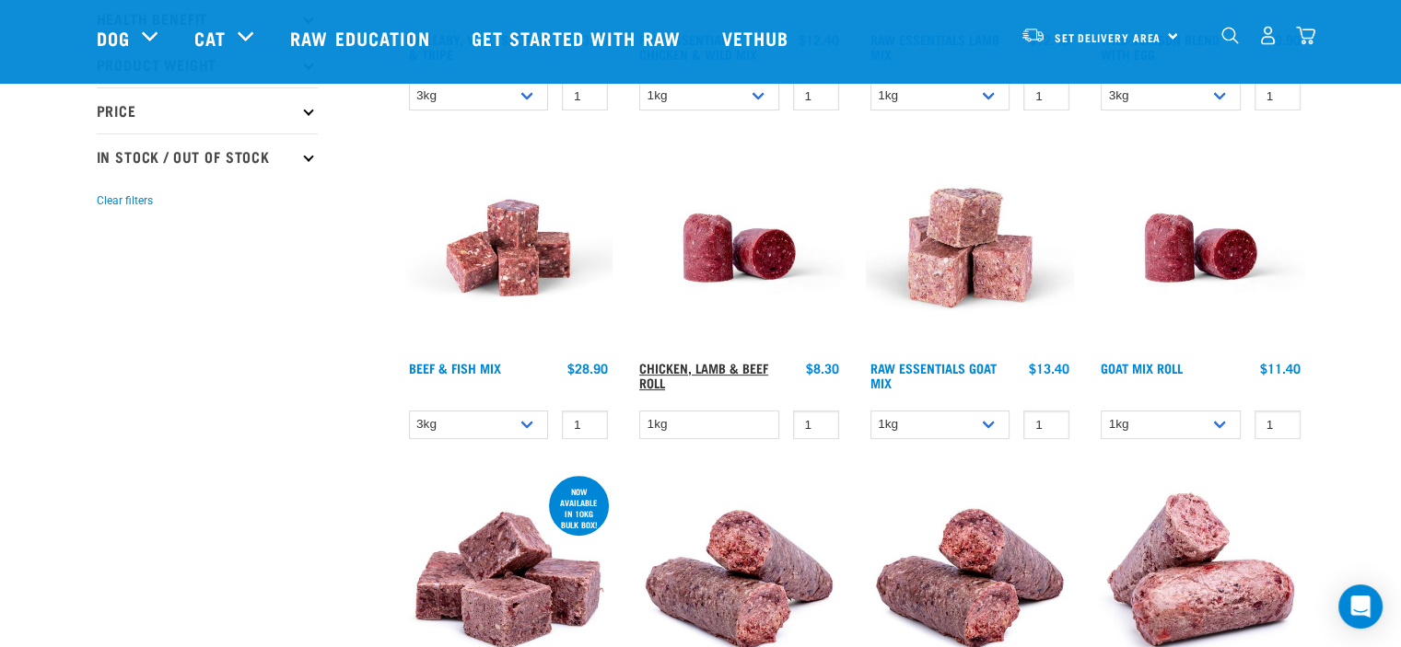  Describe the element at coordinates (210, 38) in the screenshot. I see `a: Cat` at that location.